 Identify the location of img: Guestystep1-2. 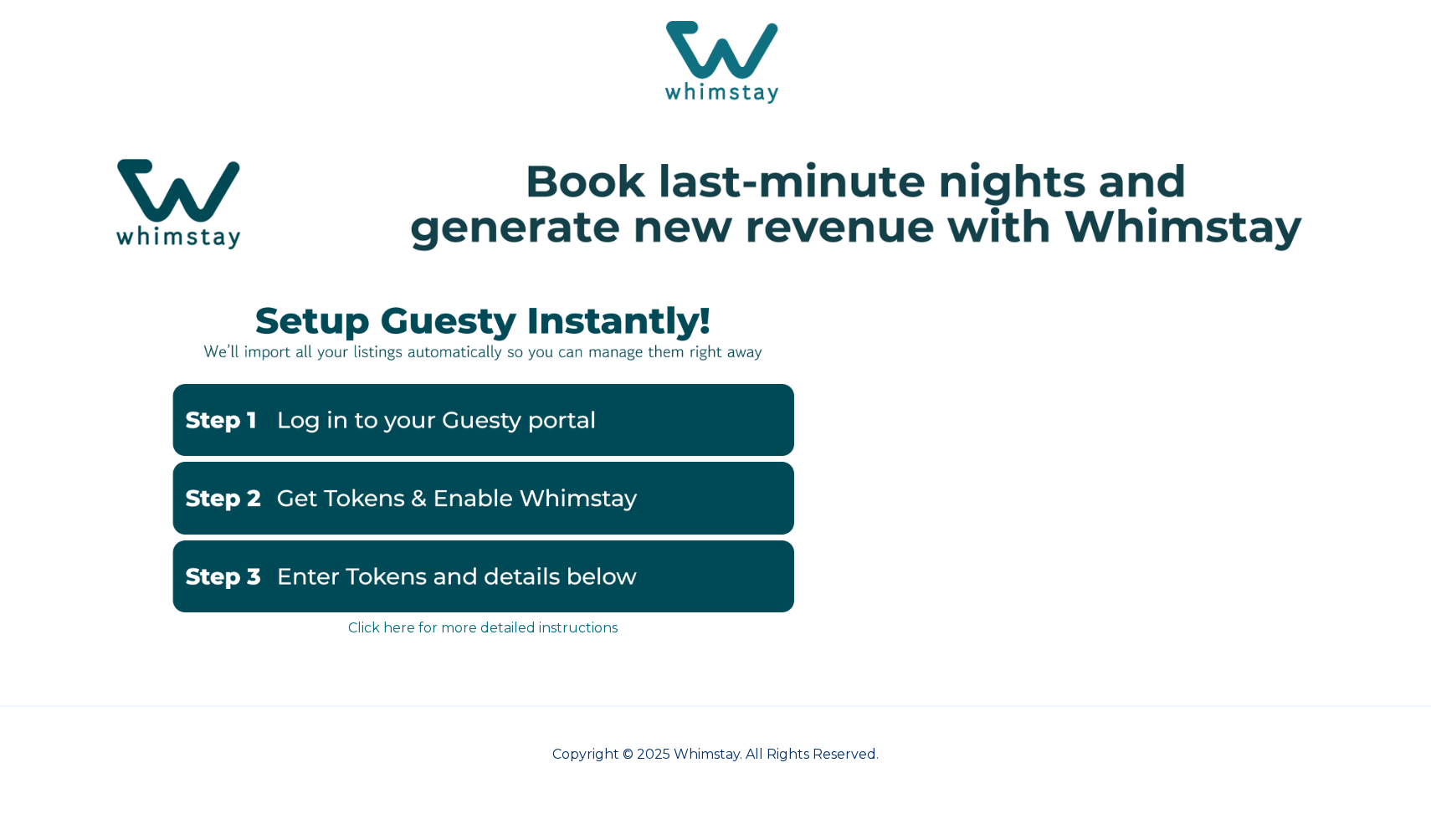
(483, 420).